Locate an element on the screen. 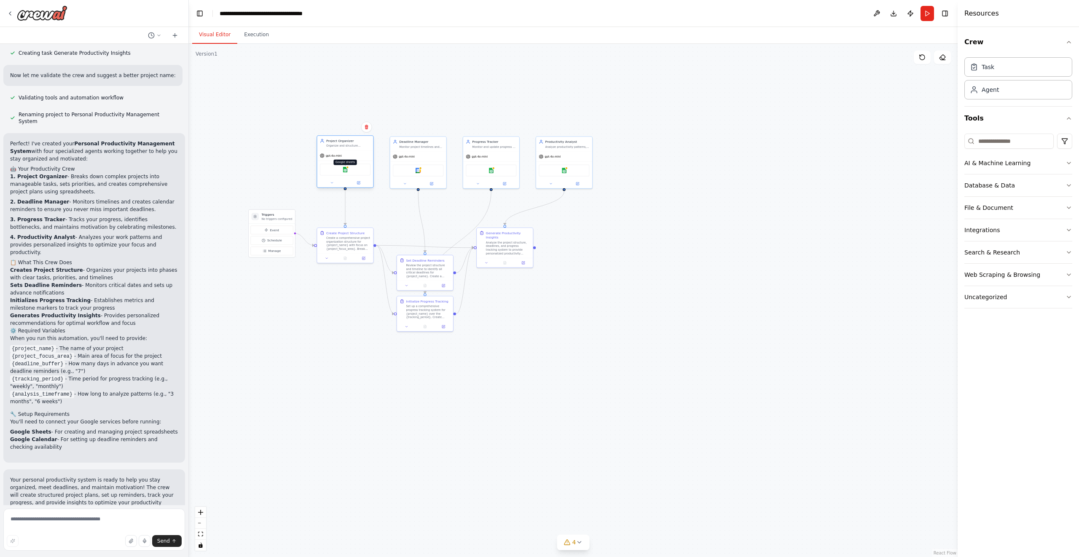  button: Execution is located at coordinates (256, 35).